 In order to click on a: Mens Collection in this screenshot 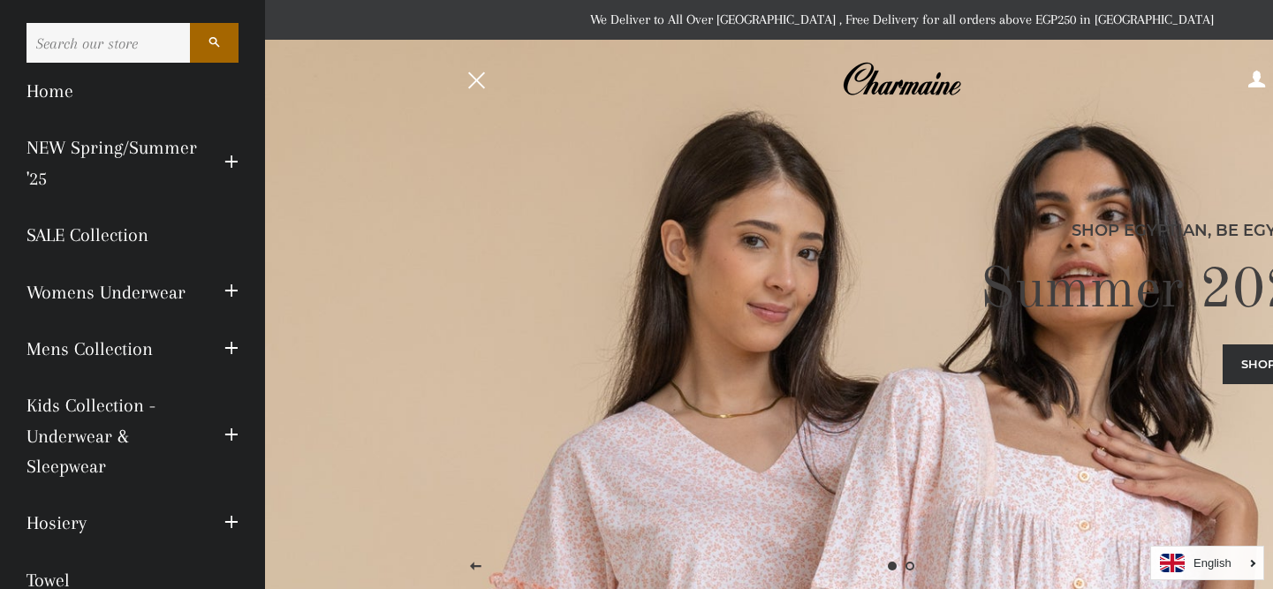, I will do `click(112, 349)`.